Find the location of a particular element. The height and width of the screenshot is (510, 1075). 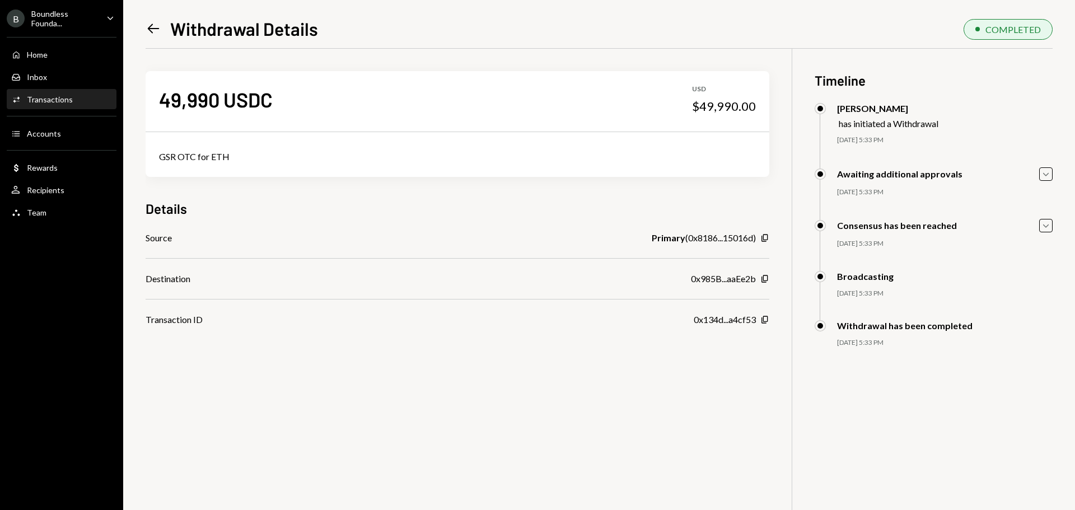

a: Accounts is located at coordinates (62, 133).